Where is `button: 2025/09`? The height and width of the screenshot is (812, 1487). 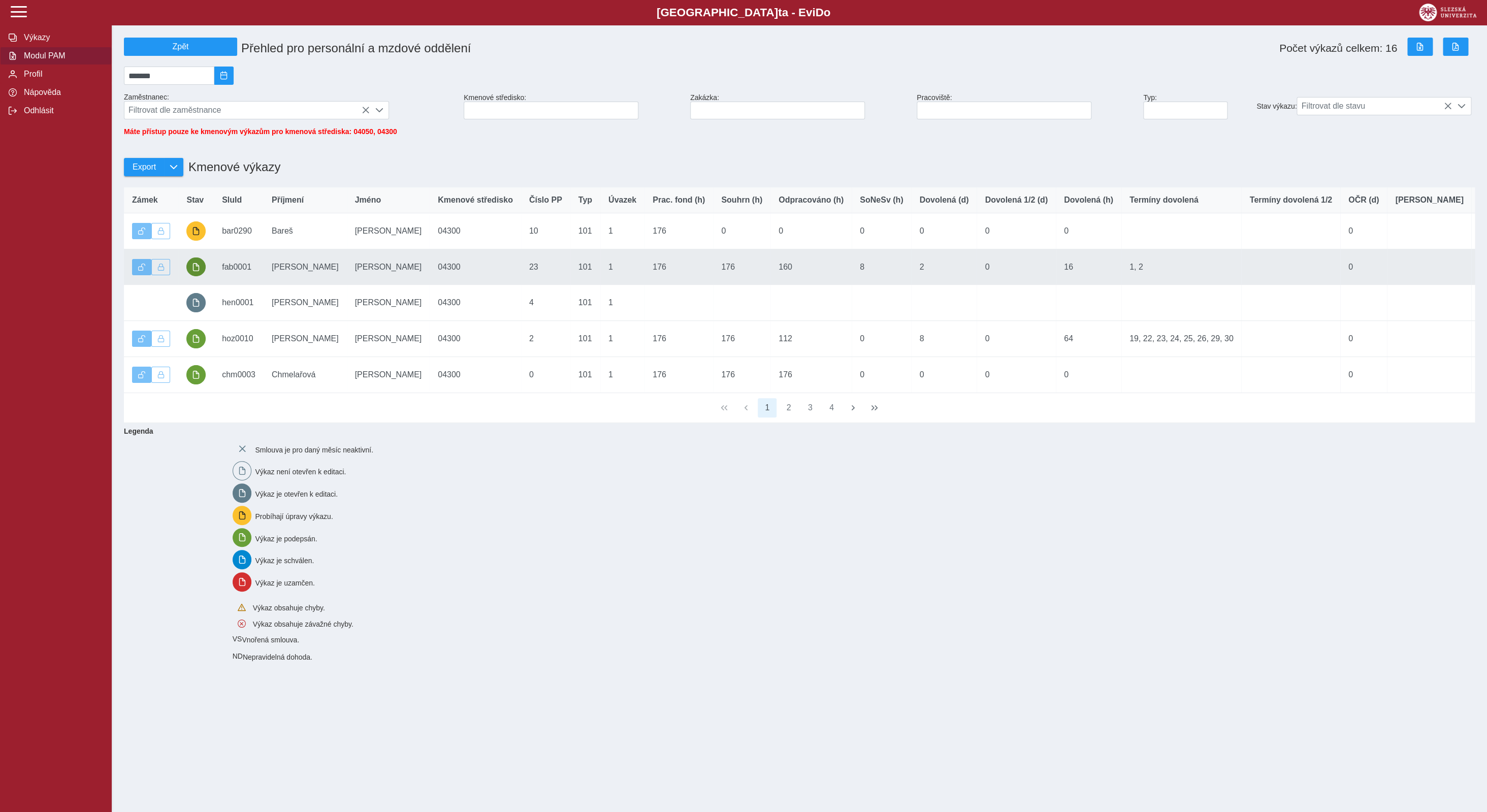 button: 2025/09 is located at coordinates (224, 75).